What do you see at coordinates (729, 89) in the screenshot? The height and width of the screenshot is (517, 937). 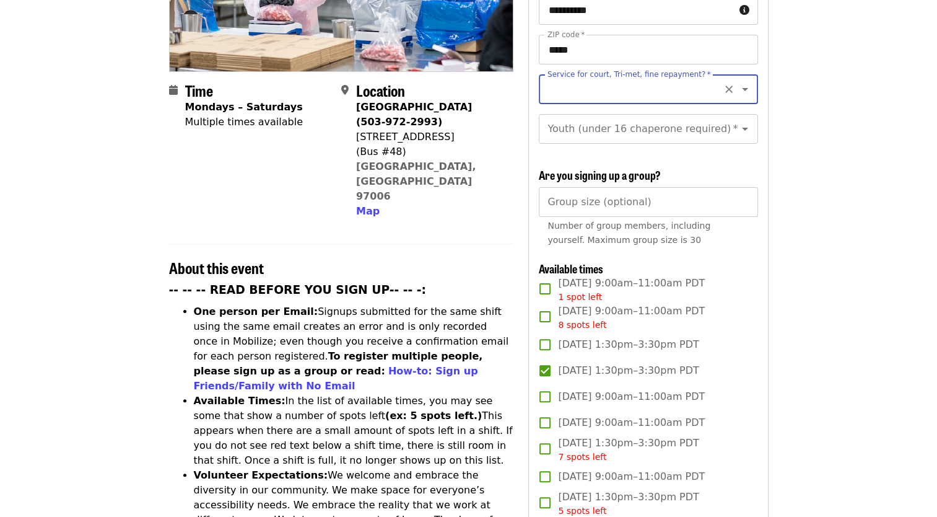 I see `button: Clear` at bounding box center [729, 89].